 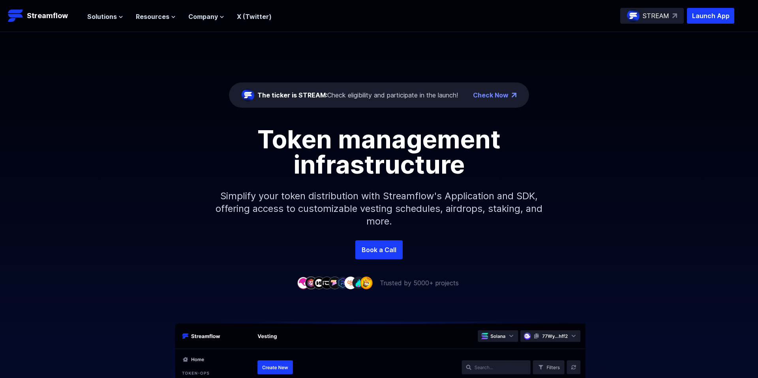 What do you see at coordinates (105, 17) in the screenshot?
I see `button: Solutions` at bounding box center [105, 17].